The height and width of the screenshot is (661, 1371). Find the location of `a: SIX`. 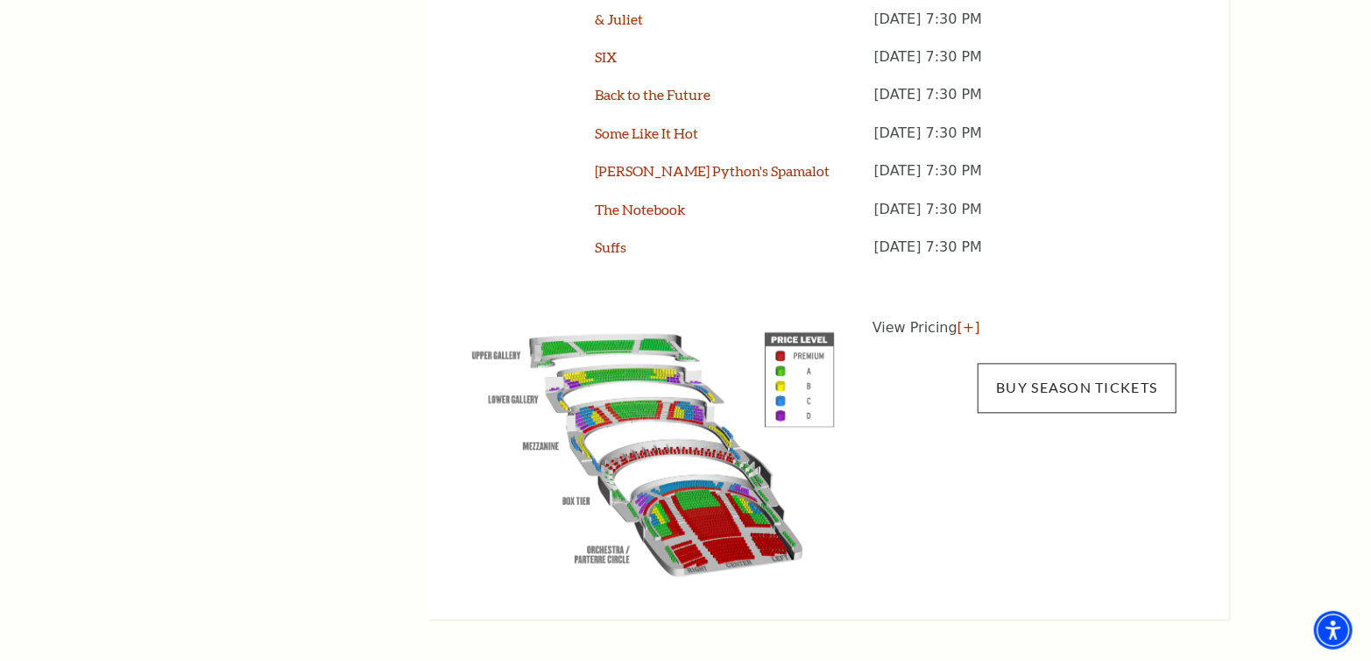

a: SIX is located at coordinates (605, 56).